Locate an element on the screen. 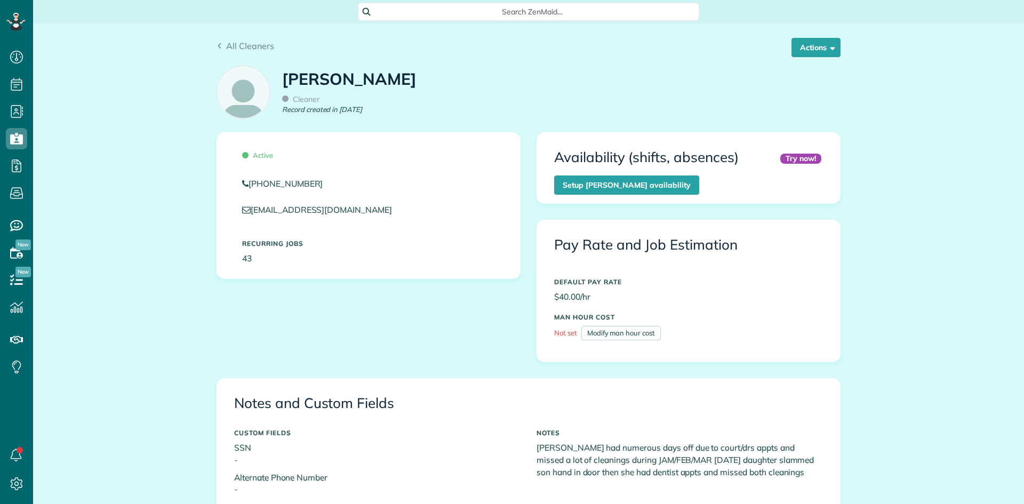 This screenshot has width=1024, height=504. h3: Pay Rate and Job Estimation is located at coordinates (689, 245).